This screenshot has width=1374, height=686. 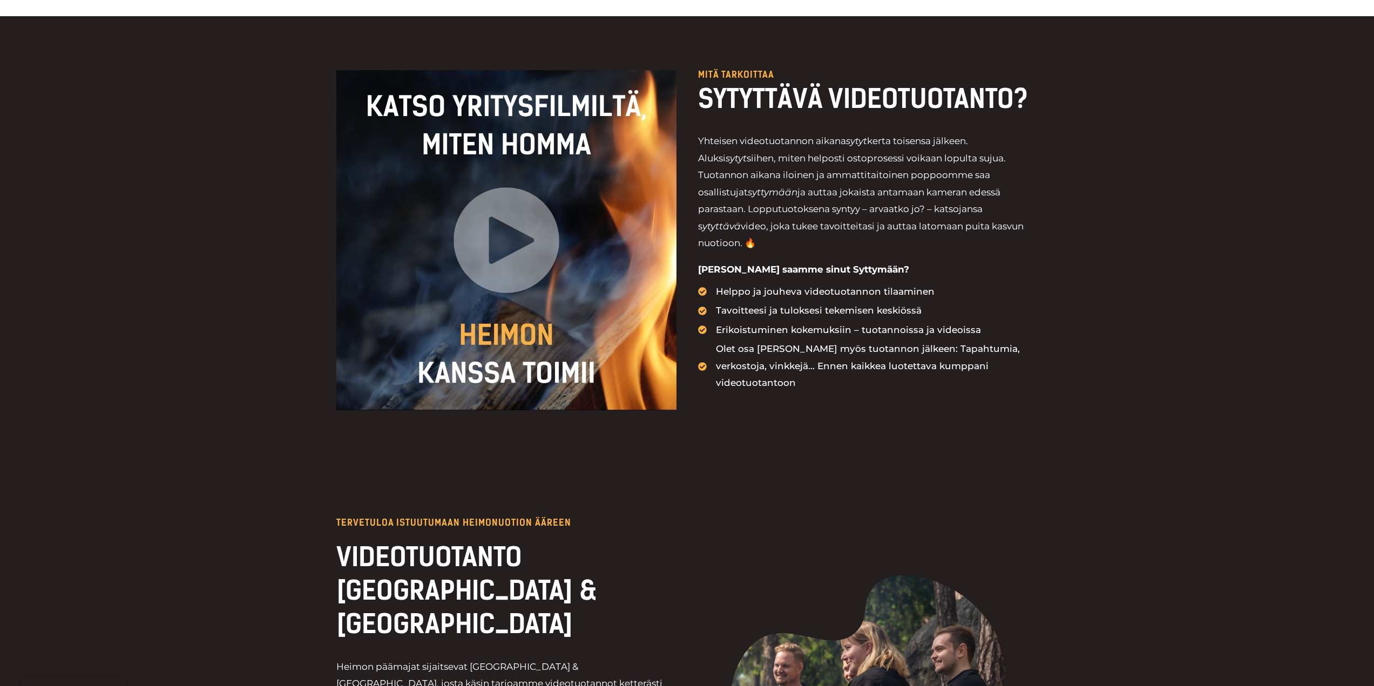 What do you see at coordinates (847, 330) in the screenshot?
I see `span: Erikoistuminen kokemuksiin – tuotannoissa ja videoissa` at bounding box center [847, 330].